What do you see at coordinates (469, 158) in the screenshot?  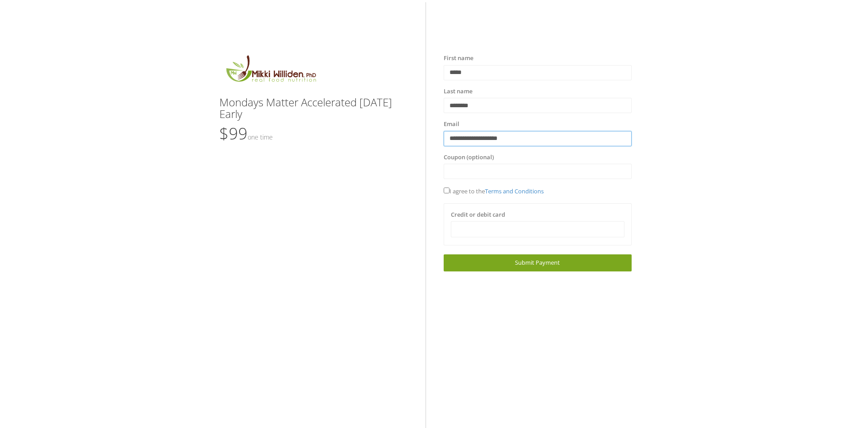 I see `label: Coupon (optional)` at bounding box center [469, 158].